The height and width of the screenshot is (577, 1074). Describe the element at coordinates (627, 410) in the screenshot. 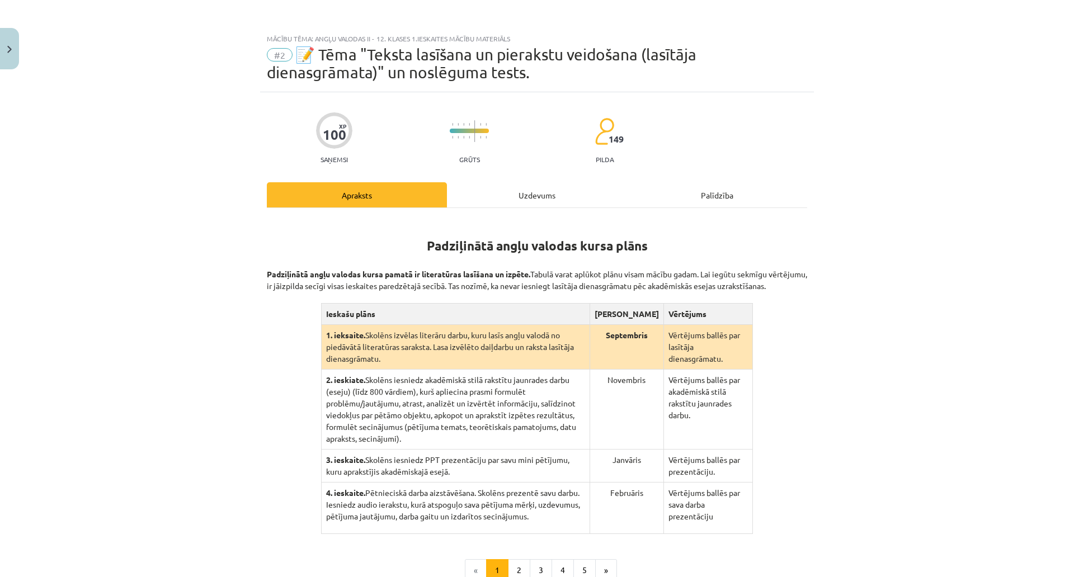

I see `td: Novembris` at that location.